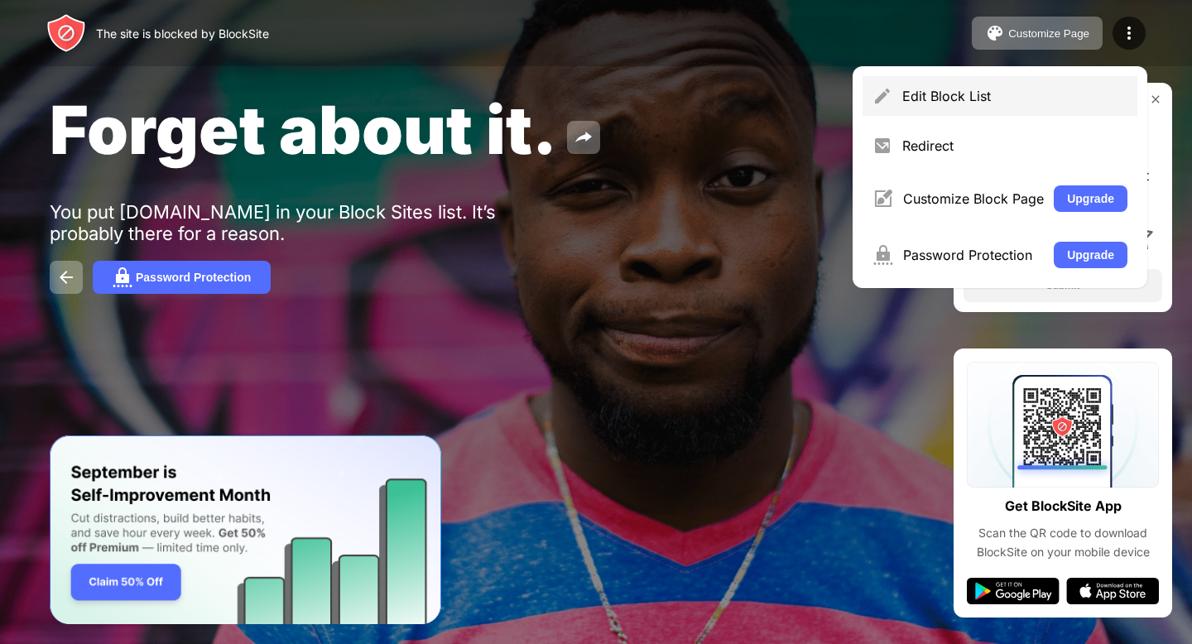 The image size is (1192, 644). I want to click on div: Customize Page, so click(1048, 33).